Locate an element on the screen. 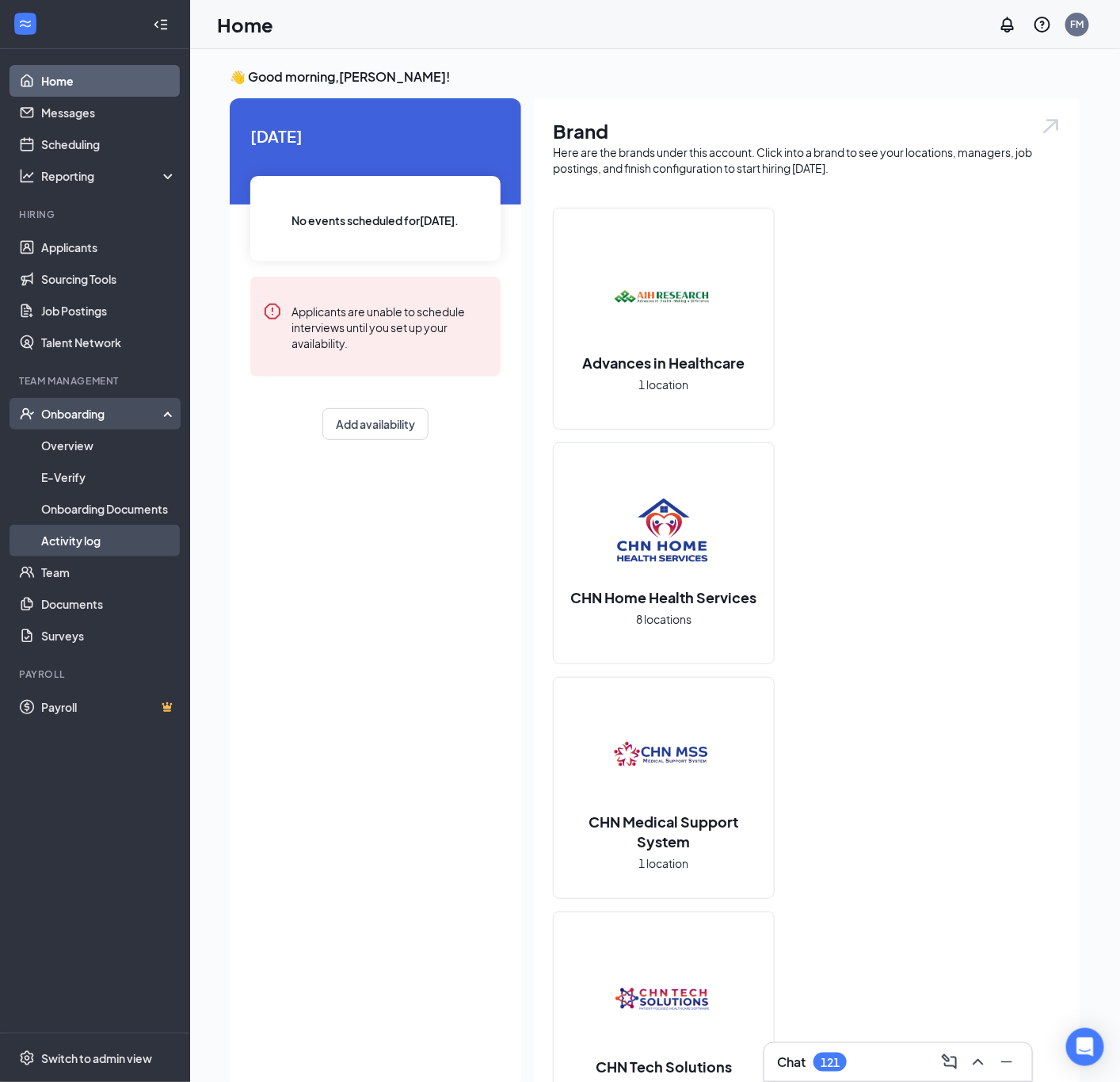 The image size is (1120, 1082). svg: WorkstreamLogo is located at coordinates (25, 24).